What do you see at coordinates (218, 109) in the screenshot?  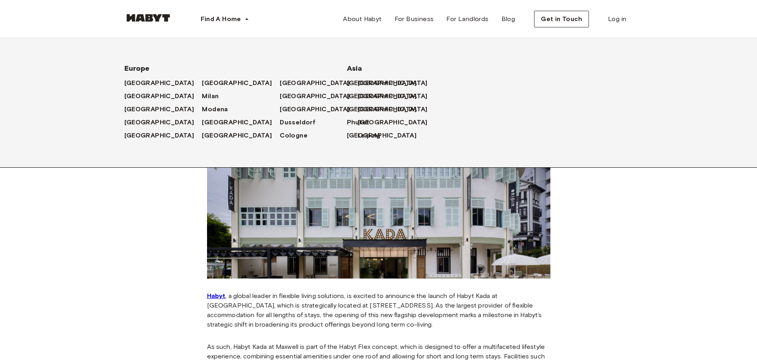 I see `a: Modena` at bounding box center [218, 109].